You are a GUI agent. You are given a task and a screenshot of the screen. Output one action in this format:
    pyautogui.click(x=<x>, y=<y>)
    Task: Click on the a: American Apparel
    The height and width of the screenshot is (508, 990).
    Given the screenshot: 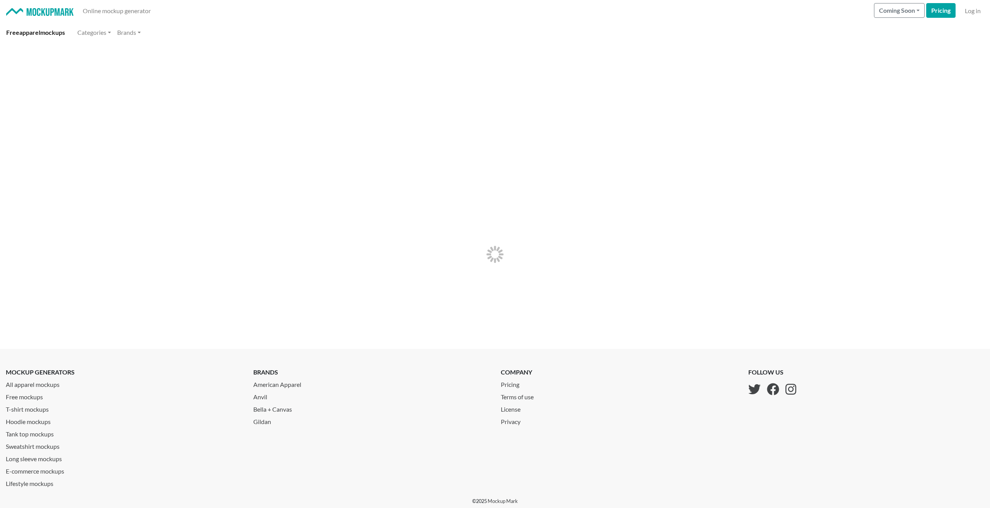 What is the action you would take?
    pyautogui.click(x=371, y=383)
    